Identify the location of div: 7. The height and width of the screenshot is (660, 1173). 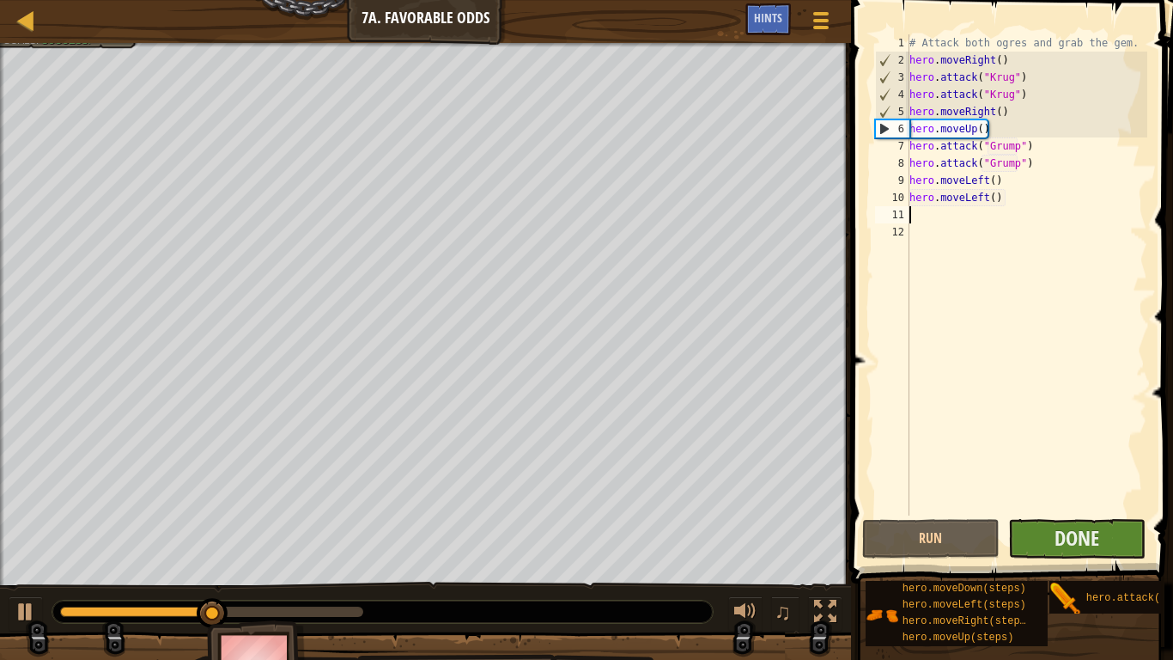
(893, 146).